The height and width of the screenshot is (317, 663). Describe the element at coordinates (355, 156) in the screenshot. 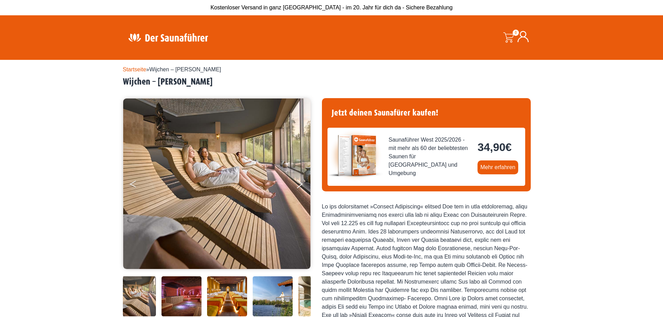

I see `img: der-saunafuehrer-2025-west.jpg` at that location.